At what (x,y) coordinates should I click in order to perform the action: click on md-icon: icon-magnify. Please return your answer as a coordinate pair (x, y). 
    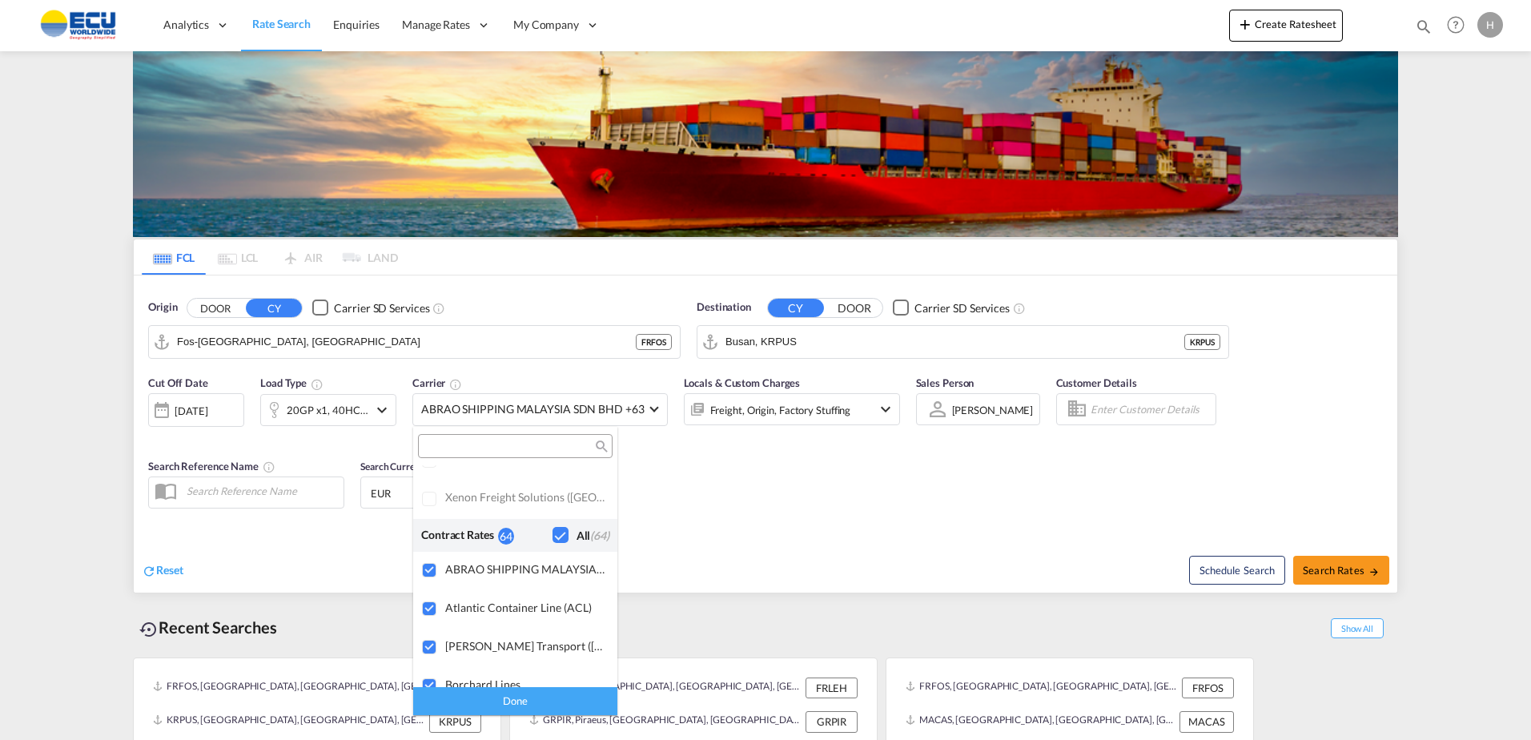
    Looking at the image, I should click on (600, 446).